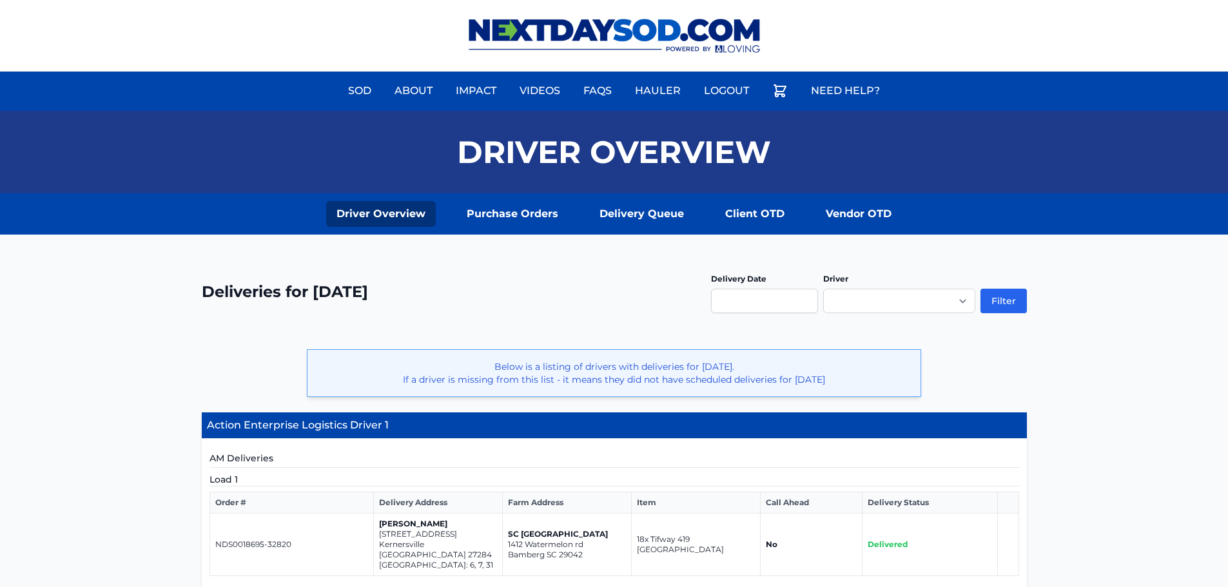 The image size is (1228, 587). I want to click on a: Client OTD, so click(755, 214).